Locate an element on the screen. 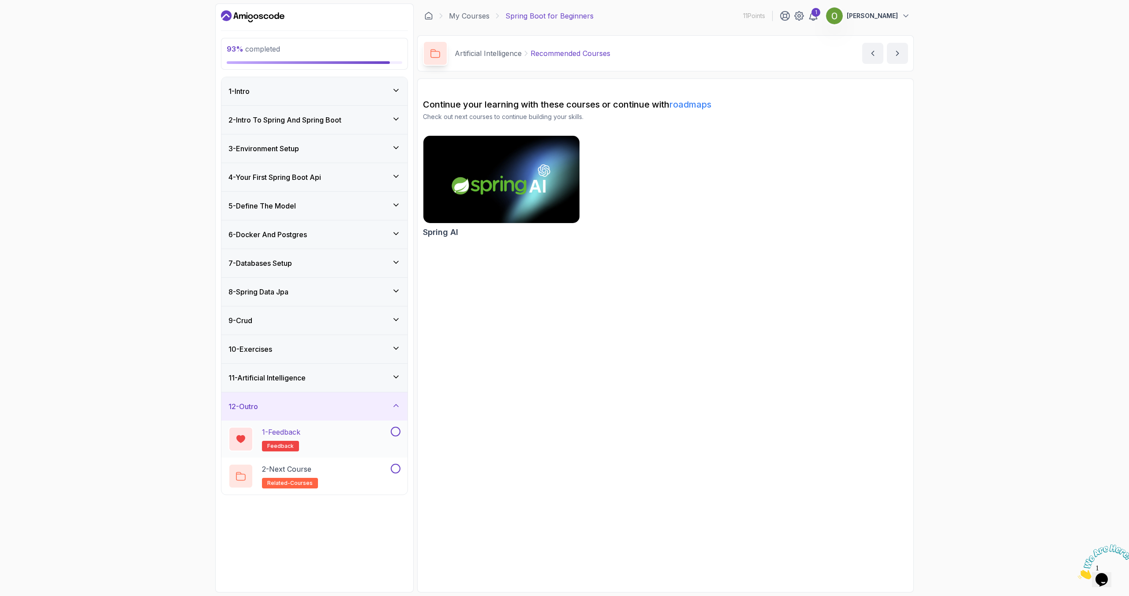 The image size is (1129, 596). button: previous content is located at coordinates (873, 53).